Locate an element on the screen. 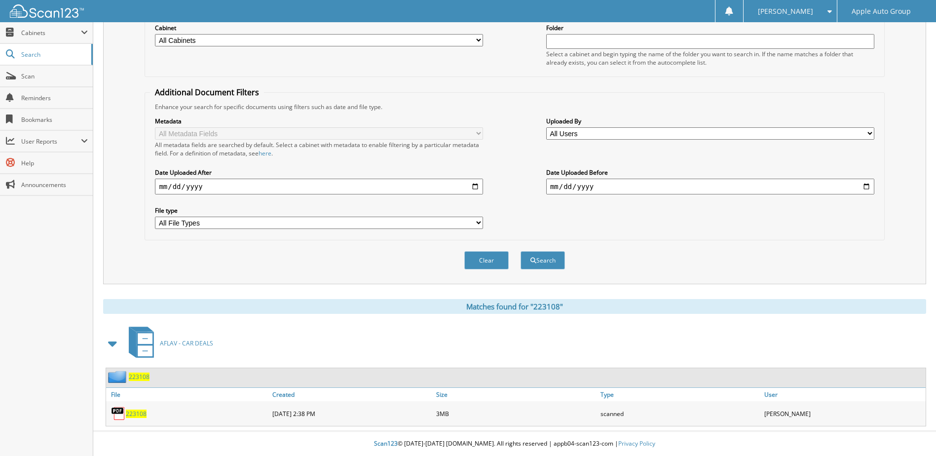 The height and width of the screenshot is (456, 936). span: Cabinets is located at coordinates (51, 33).